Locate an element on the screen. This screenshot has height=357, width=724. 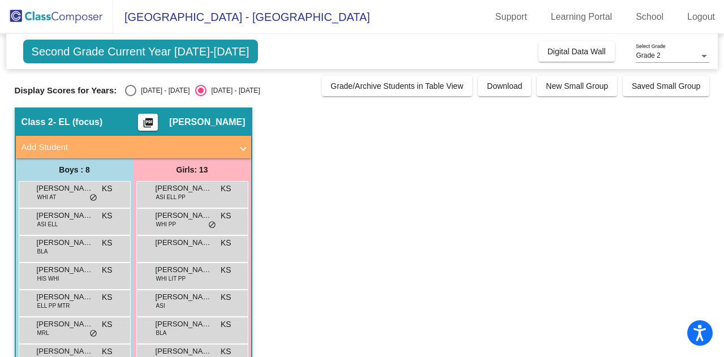
span: ASI is located at coordinates (161, 305).